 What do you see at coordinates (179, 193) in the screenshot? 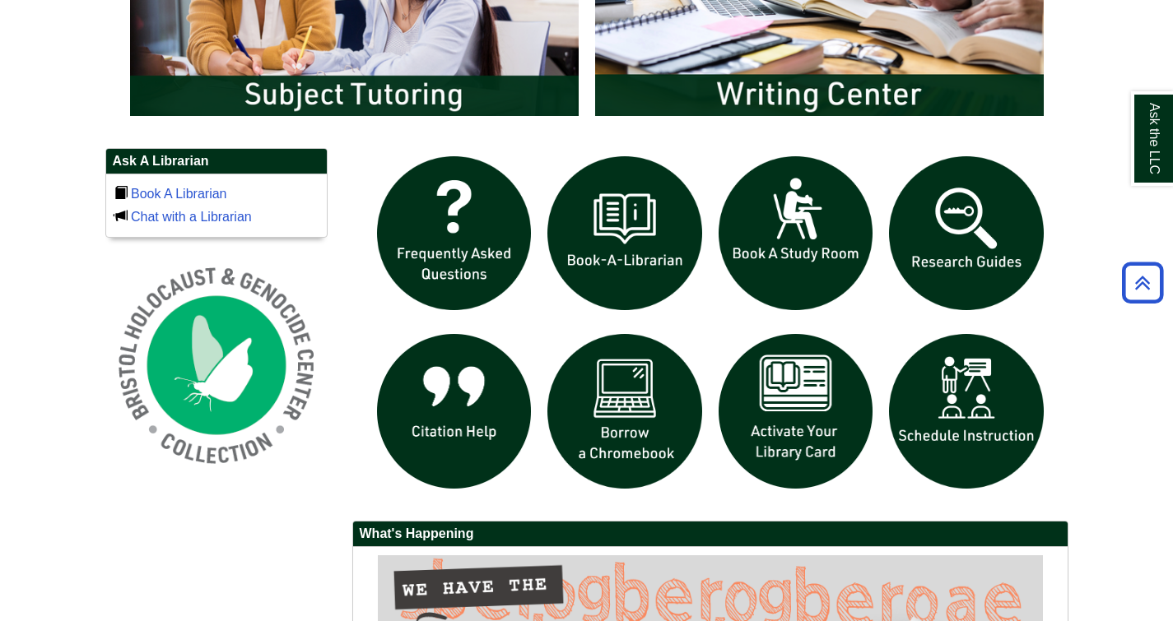
I see `a: Book A Librarian` at bounding box center [179, 193].